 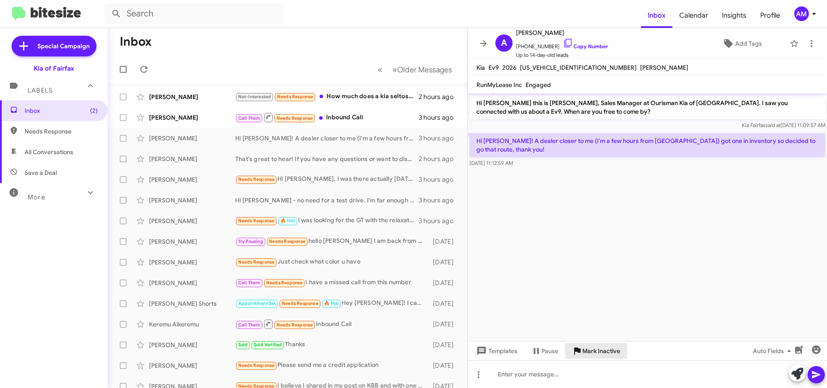 I want to click on div: I was looking for the GT with the relaxation package, but the payments is way too high for my liking, so click(x=327, y=221).